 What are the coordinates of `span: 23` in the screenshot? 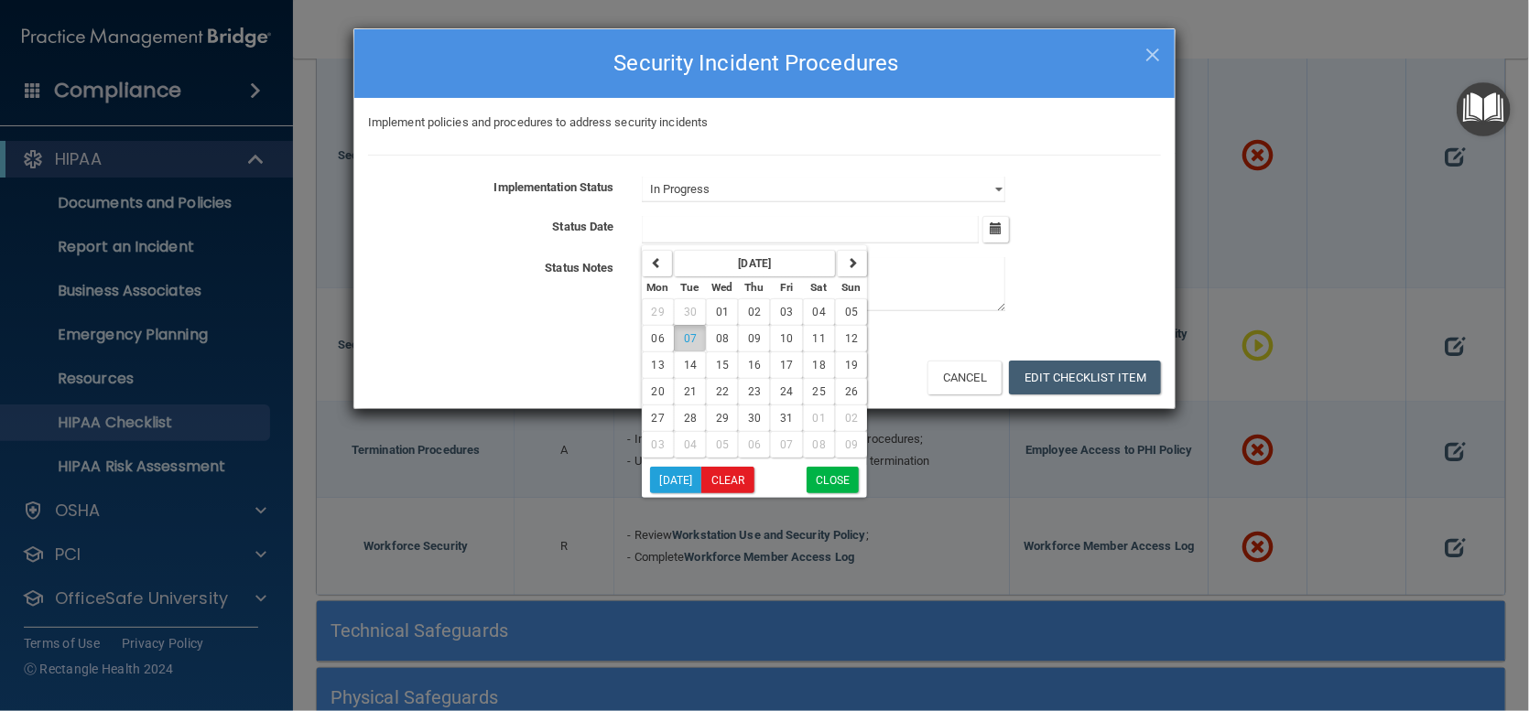 It's located at (754, 392).